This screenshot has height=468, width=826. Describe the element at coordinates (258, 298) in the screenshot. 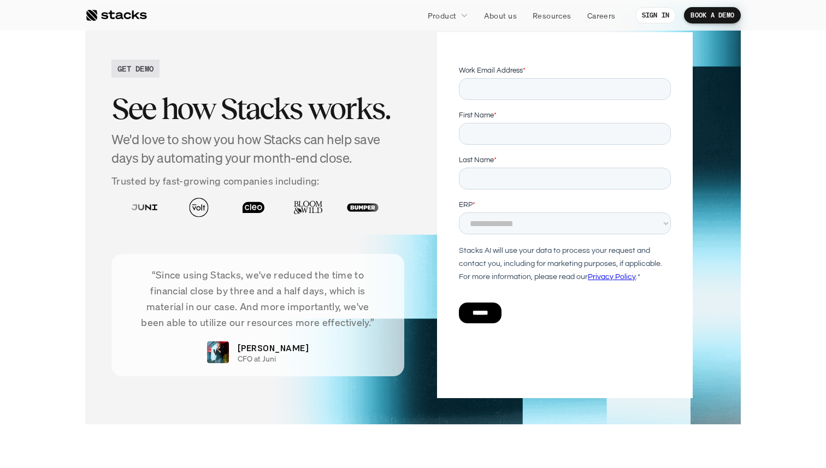

I see `p: “Since using Stacks, we've reduced the time to financial close by three and a half days, which is...` at that location.